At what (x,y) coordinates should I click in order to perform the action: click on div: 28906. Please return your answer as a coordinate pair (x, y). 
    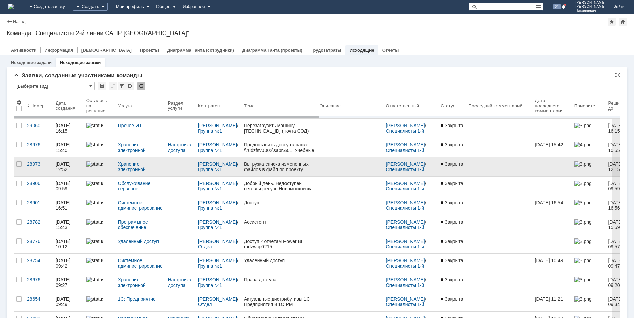
    Looking at the image, I should click on (39, 183).